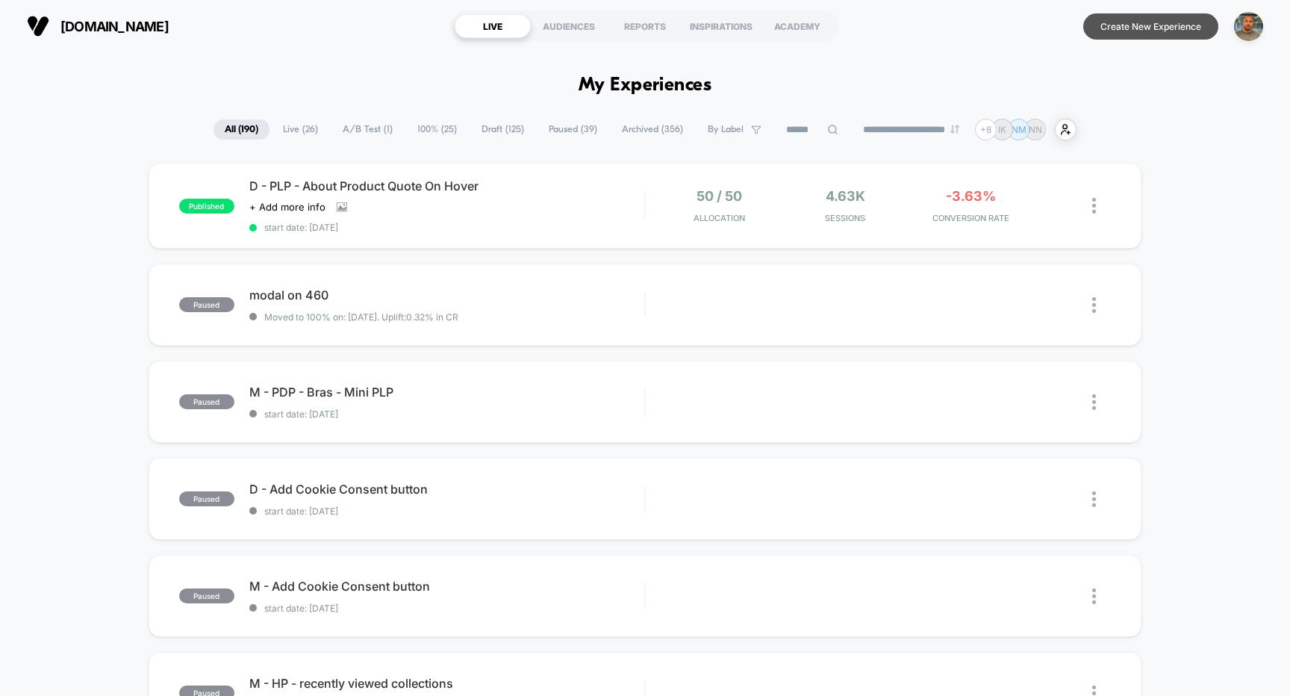 This screenshot has height=696, width=1290. Describe the element at coordinates (573, 129) in the screenshot. I see `span: Paused ( 39 )` at that location.